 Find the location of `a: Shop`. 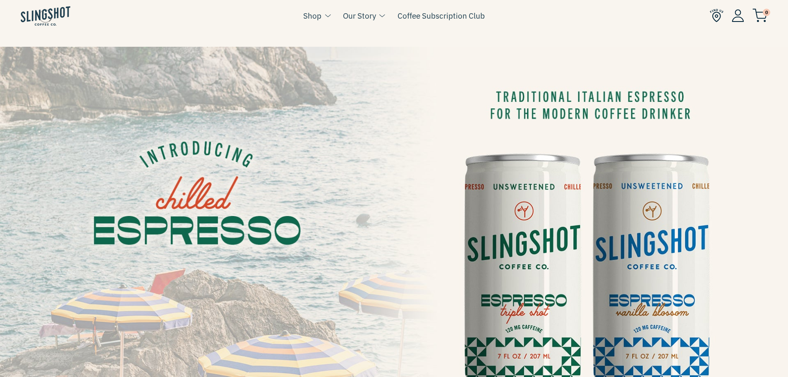

a: Shop is located at coordinates (312, 16).